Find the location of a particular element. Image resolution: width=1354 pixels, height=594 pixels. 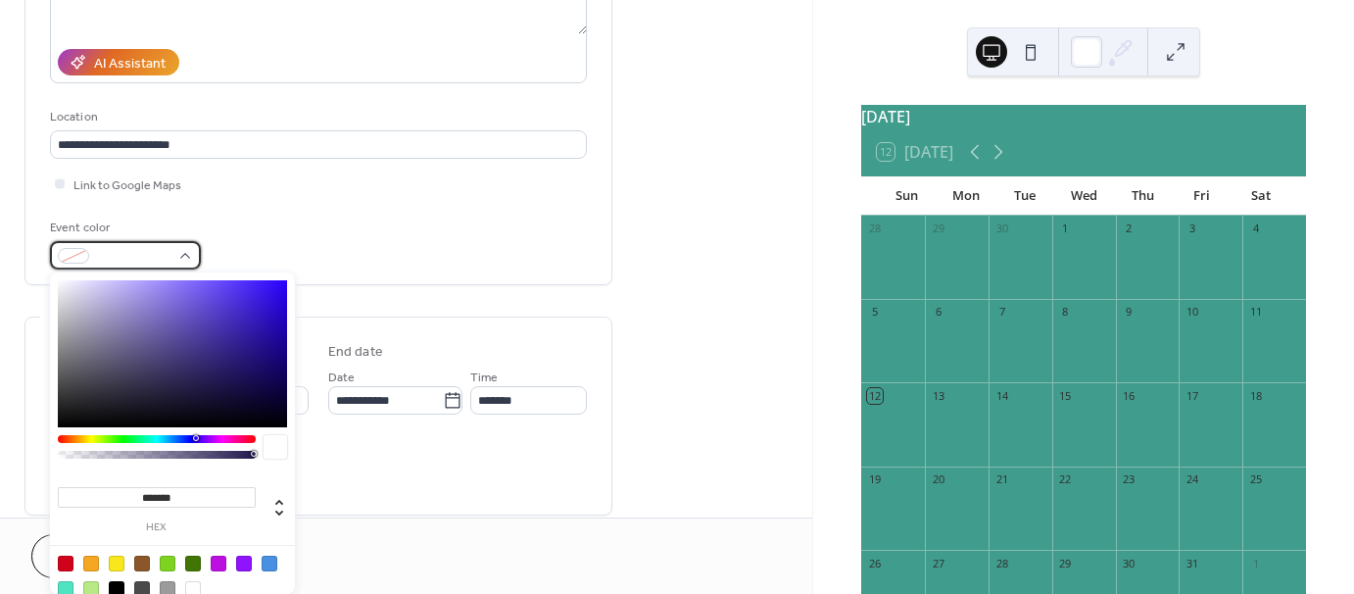

button: AI Assistant is located at coordinates (119, 62).